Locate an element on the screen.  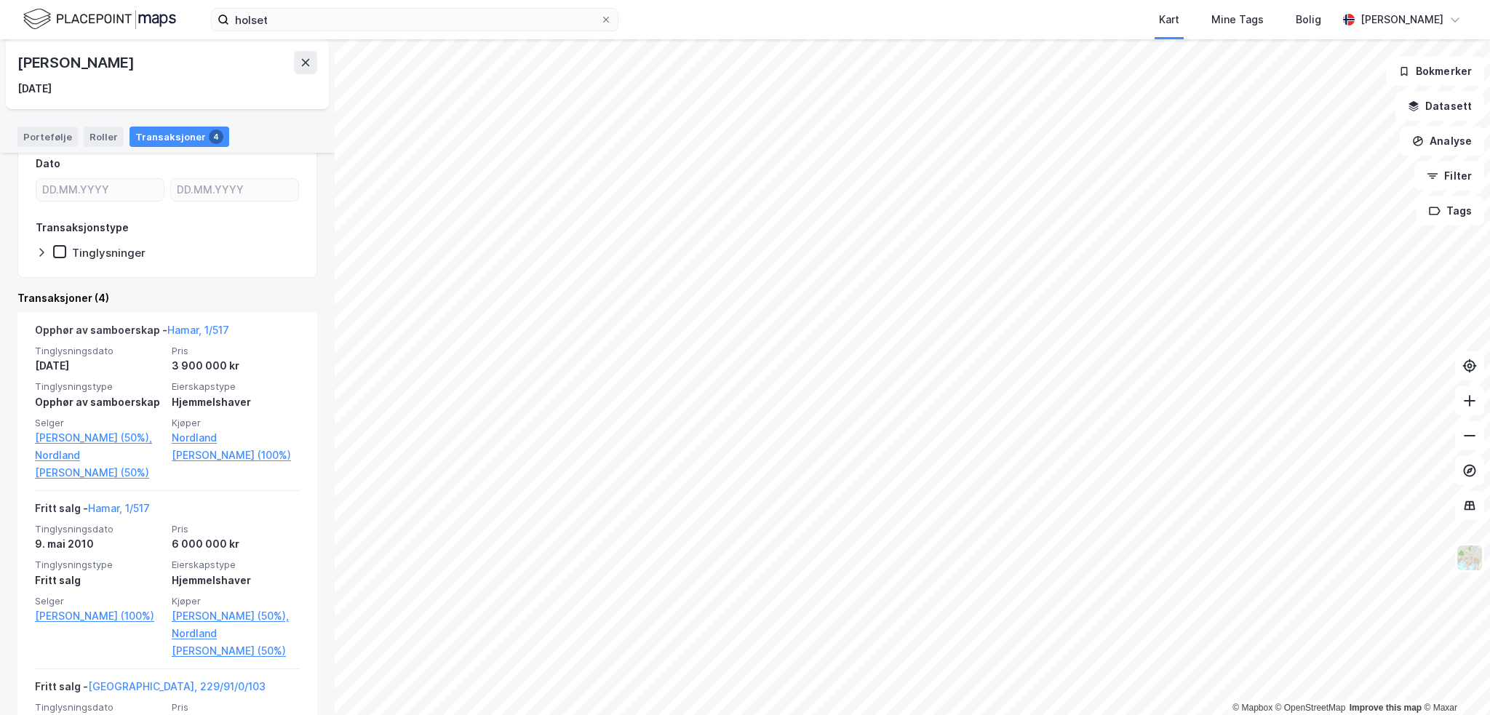
img: logo.f888ab2527a4732fd821a326f86c7f29.svg is located at coordinates (100, 19).